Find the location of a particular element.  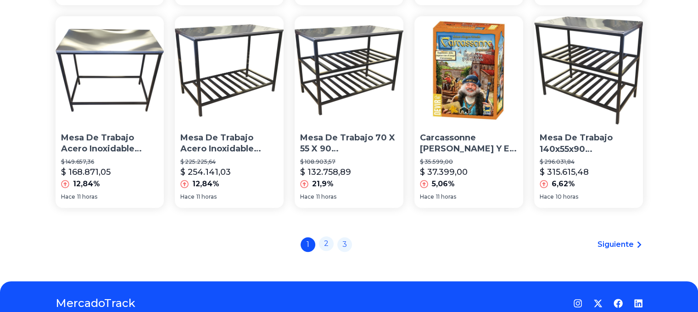

img: Carcassonne La Abadía Y El Alcalde - Juego De Mesa - Devir is located at coordinates (468, 70).